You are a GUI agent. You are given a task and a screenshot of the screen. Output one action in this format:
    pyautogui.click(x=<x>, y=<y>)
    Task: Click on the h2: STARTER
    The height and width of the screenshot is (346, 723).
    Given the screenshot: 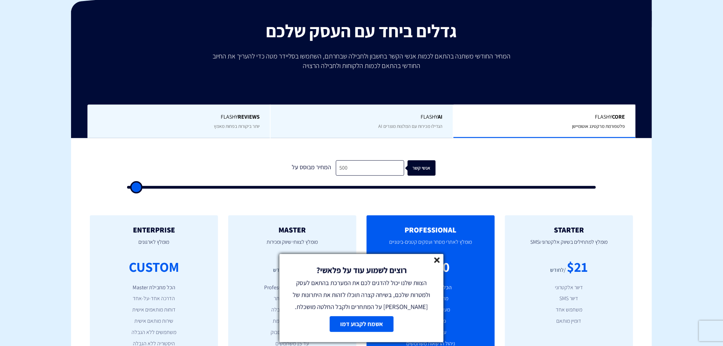 What is the action you would take?
    pyautogui.click(x=569, y=230)
    